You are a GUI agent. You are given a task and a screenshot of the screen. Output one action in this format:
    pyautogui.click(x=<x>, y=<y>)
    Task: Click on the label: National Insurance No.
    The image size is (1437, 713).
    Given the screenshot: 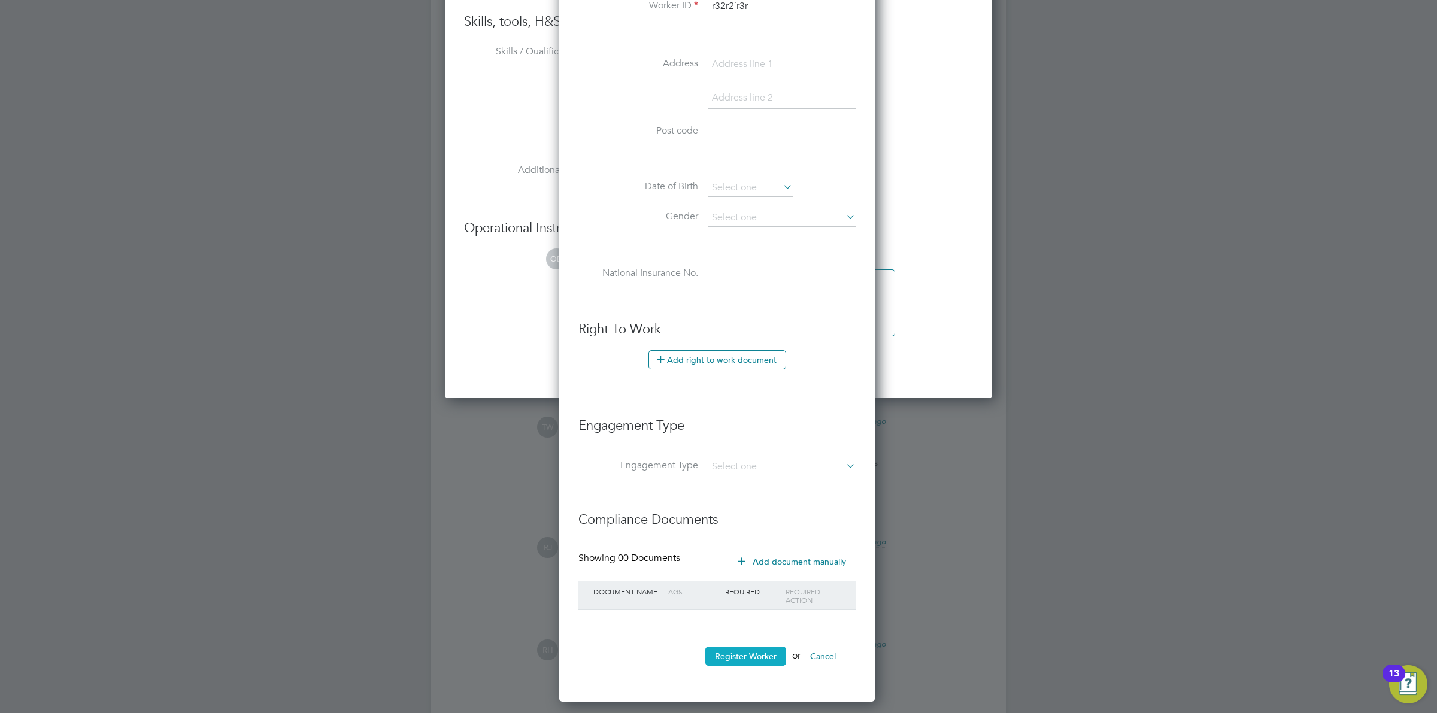 What is the action you would take?
    pyautogui.click(x=638, y=273)
    